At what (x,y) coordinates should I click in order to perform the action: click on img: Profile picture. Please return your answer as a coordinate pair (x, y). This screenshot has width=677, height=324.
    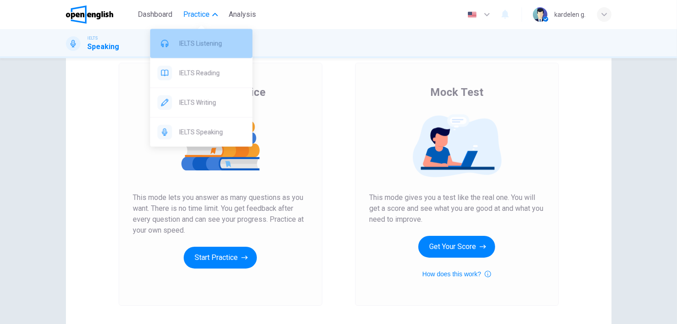
    Looking at the image, I should click on (540, 15).